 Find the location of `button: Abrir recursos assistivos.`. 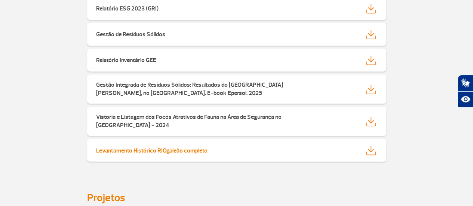

button: Abrir recursos assistivos. is located at coordinates (465, 99).